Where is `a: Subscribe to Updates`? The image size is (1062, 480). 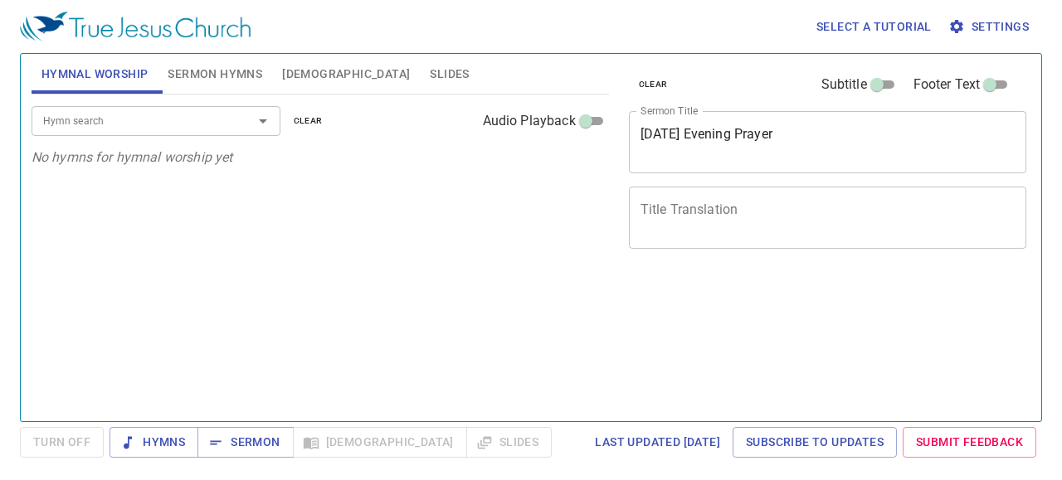 a: Subscribe to Updates is located at coordinates (815, 442).